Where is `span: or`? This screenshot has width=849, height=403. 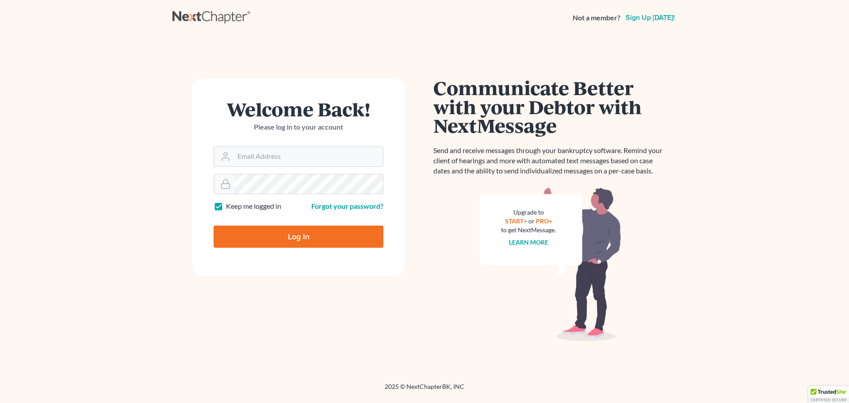
span: or is located at coordinates (532, 221).